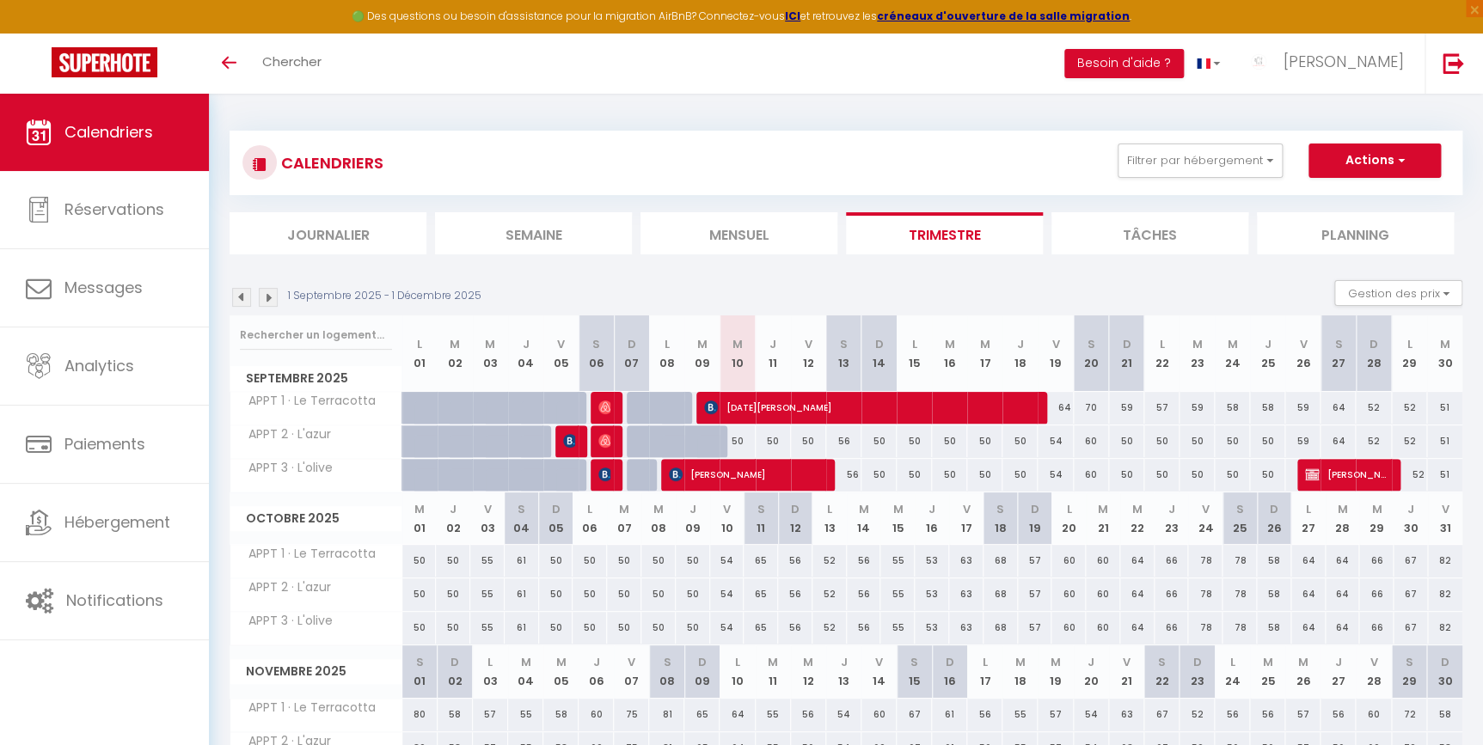 Image resolution: width=1483 pixels, height=745 pixels. What do you see at coordinates (1444, 407) in the screenshot?
I see `div: 51` at bounding box center [1444, 407].